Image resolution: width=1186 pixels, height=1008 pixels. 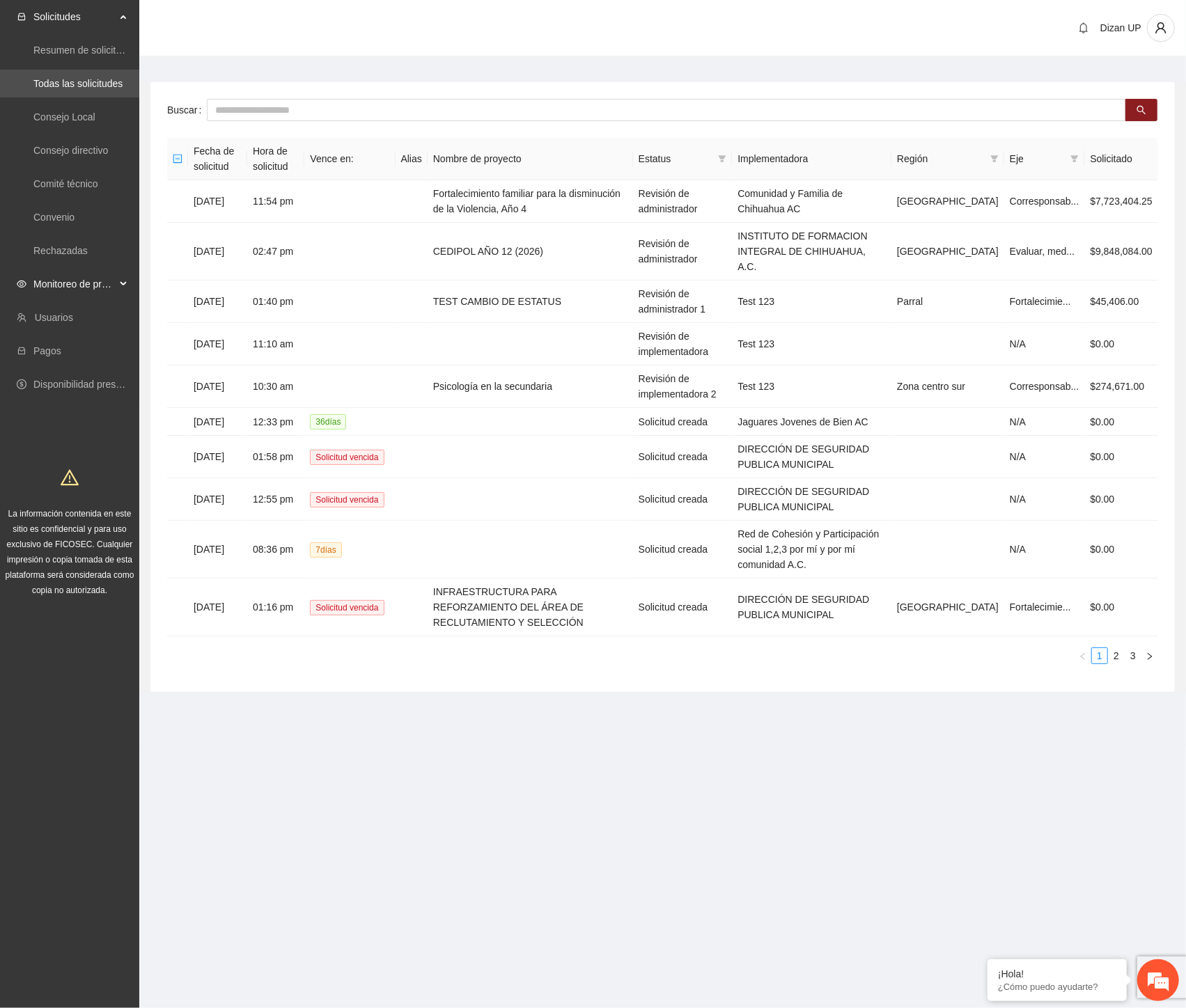 What do you see at coordinates (111, 50) in the screenshot?
I see `a: Resumen de solicitudes por aprobar` at bounding box center [111, 50].